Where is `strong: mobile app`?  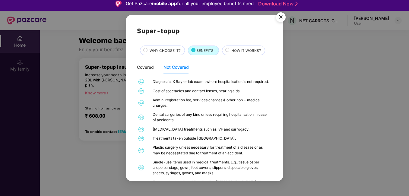 strong: mobile app is located at coordinates (164, 3).